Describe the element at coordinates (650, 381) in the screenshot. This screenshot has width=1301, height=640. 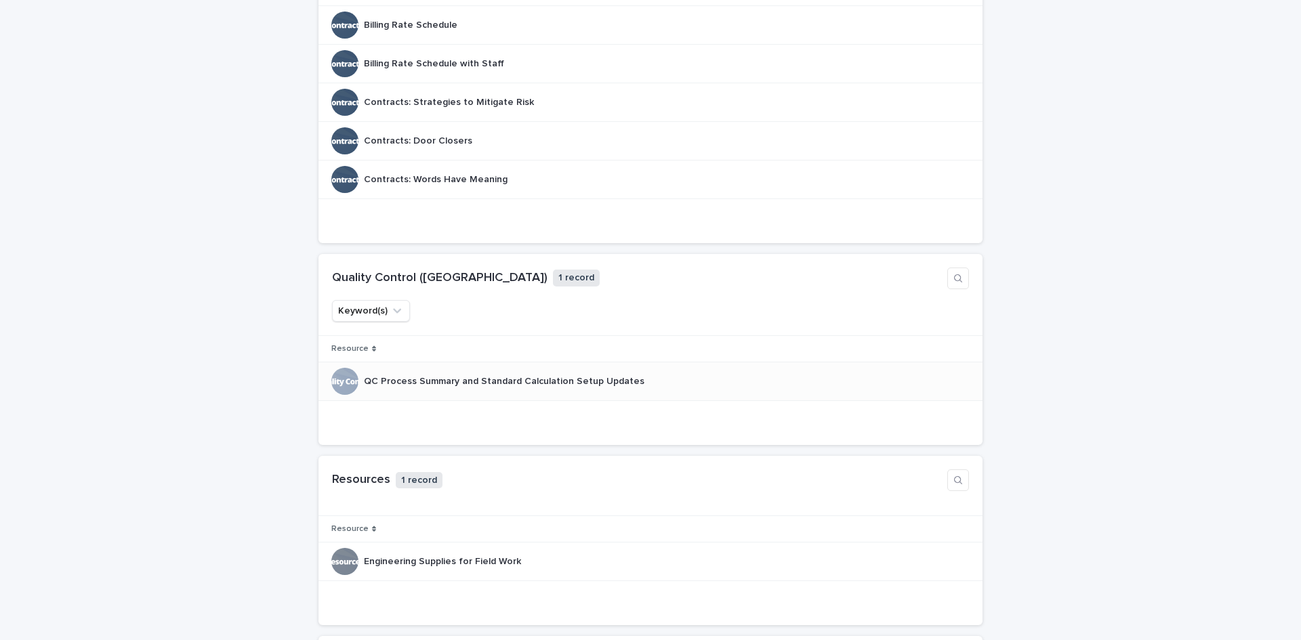
I see `tr: QC Process Summary and Standard Calculation Setup UpdatesQC Process Summary and Standard Calculat...` at that location.